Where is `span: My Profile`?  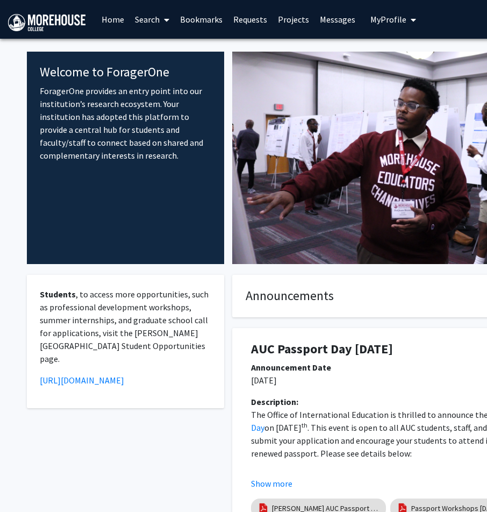 span: My Profile is located at coordinates (388, 19).